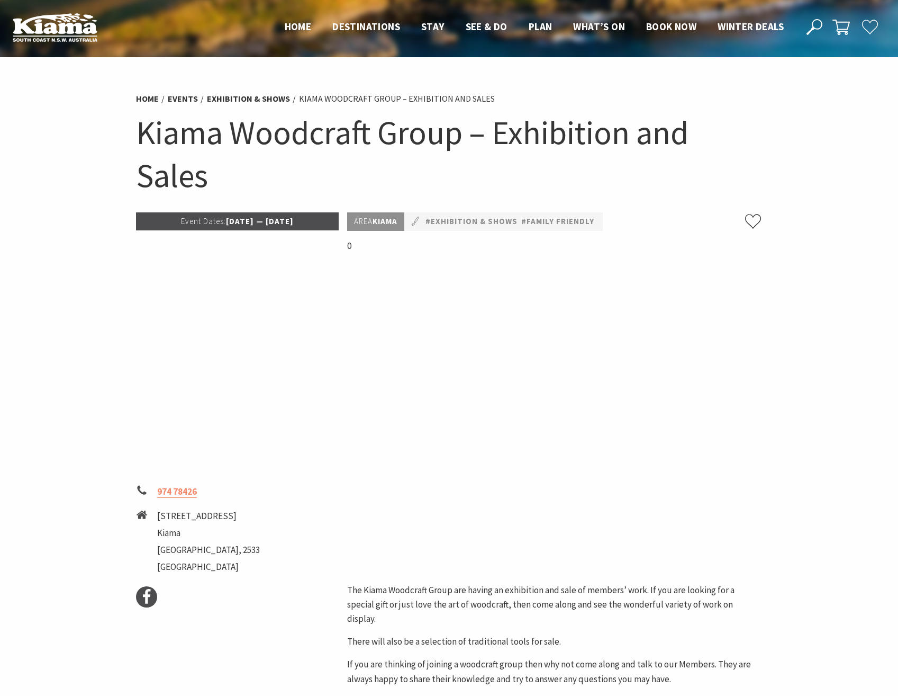  Describe the element at coordinates (177, 491) in the screenshot. I see `a: 974 78426` at that location.